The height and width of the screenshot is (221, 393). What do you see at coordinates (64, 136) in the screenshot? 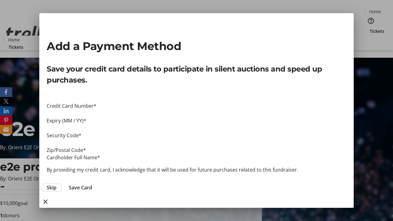
I see `label: Security Code*` at bounding box center [64, 136].